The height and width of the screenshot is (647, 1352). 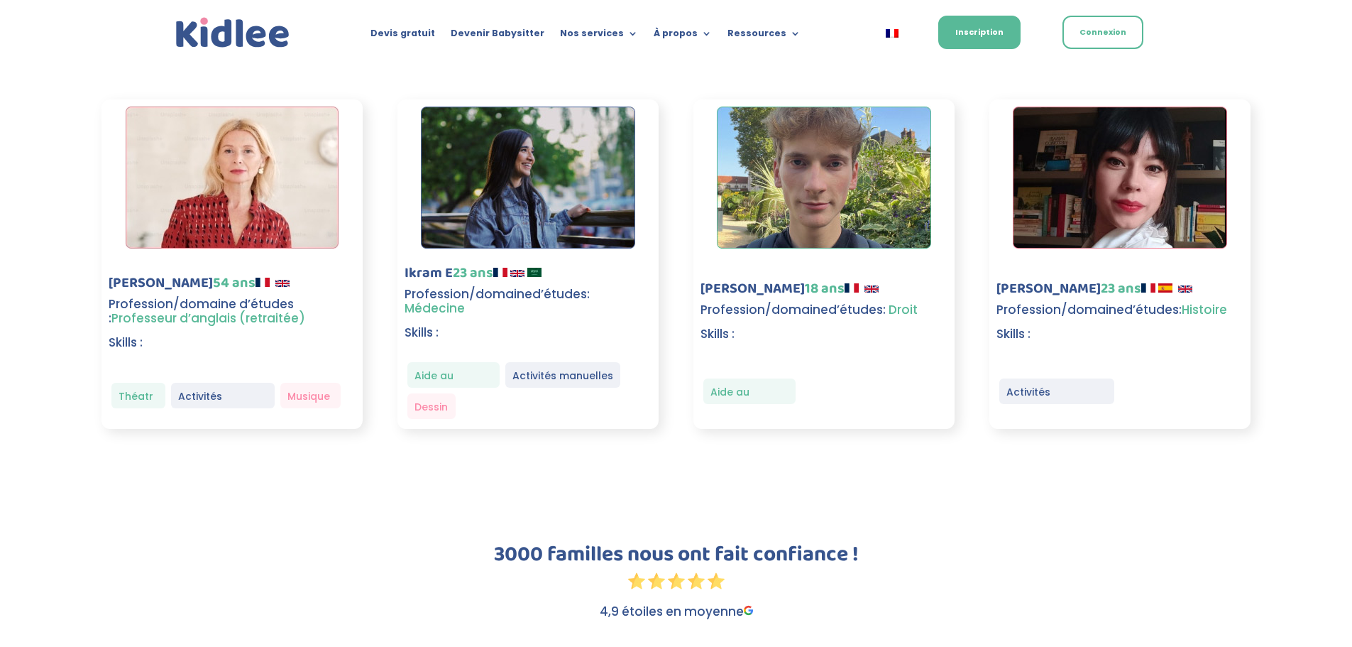 What do you see at coordinates (138, 407) in the screenshot?
I see `p: Théatre` at bounding box center [138, 407].